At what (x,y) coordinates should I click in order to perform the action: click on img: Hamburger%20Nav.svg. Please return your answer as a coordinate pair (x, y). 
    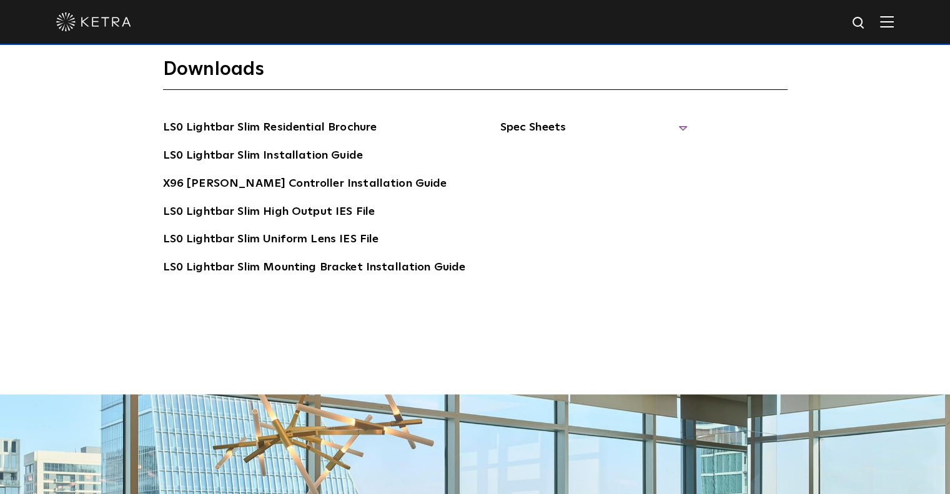
    Looking at the image, I should click on (887, 21).